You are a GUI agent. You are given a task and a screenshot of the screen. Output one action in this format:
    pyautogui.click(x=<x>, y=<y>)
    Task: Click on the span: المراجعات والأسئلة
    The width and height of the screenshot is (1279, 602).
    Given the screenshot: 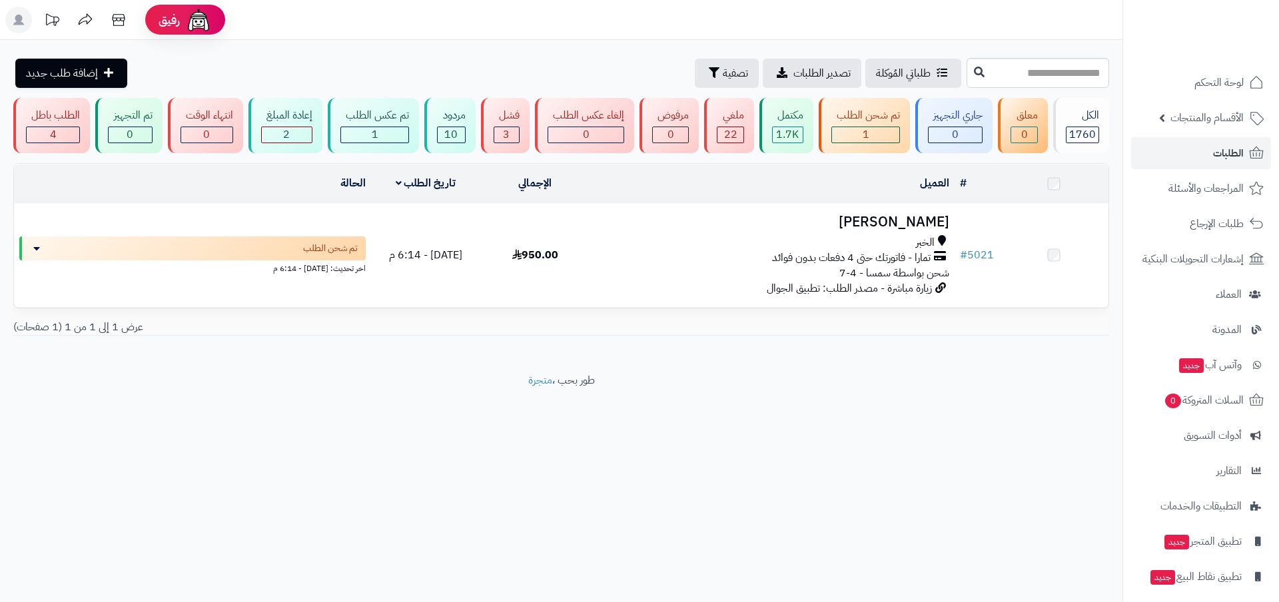 What is the action you would take?
    pyautogui.click(x=1205, y=188)
    